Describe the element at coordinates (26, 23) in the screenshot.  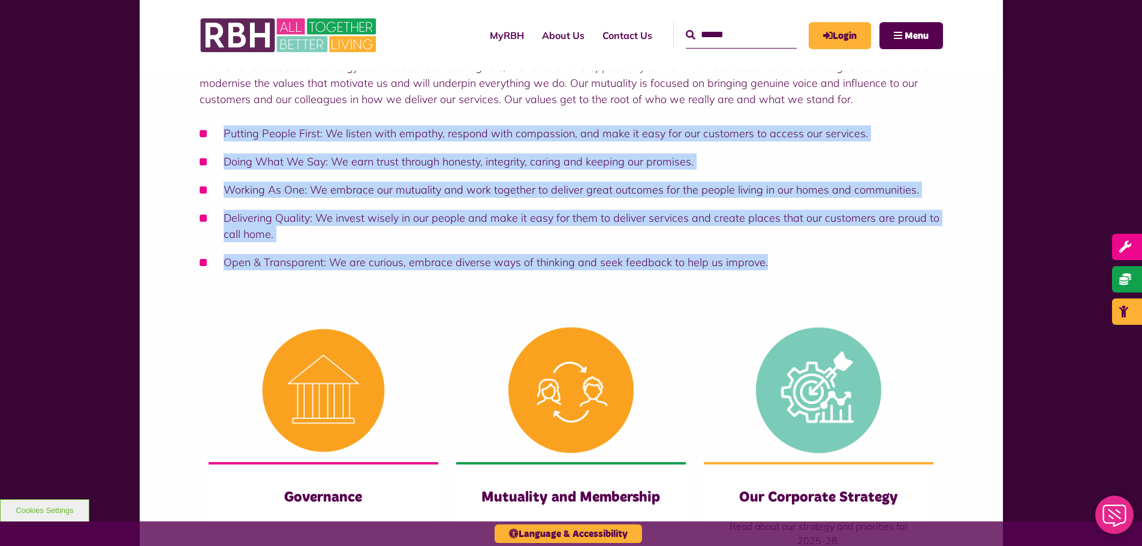
I see `div: Close Web Assistant` at that location.